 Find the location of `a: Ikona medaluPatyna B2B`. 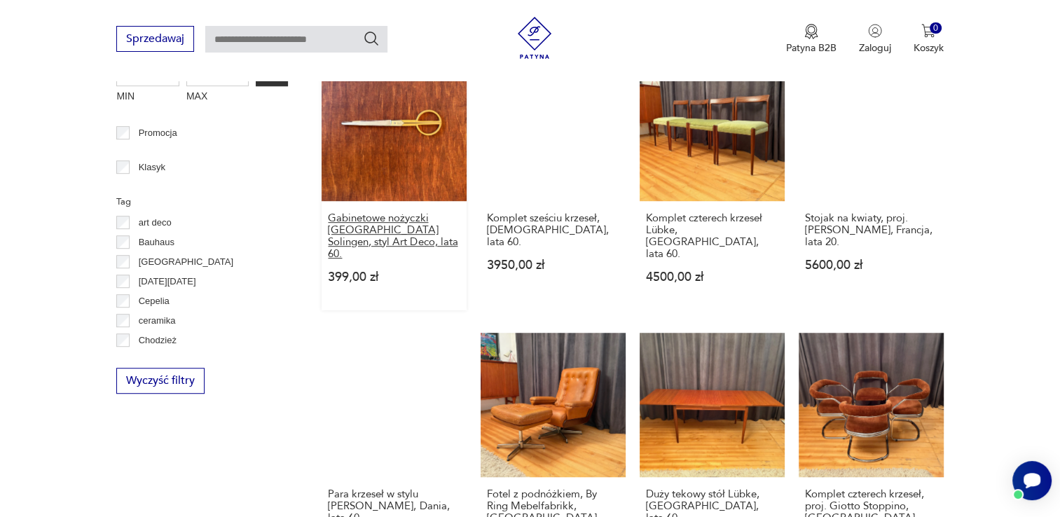

a: Ikona medaluPatyna B2B is located at coordinates (811, 39).